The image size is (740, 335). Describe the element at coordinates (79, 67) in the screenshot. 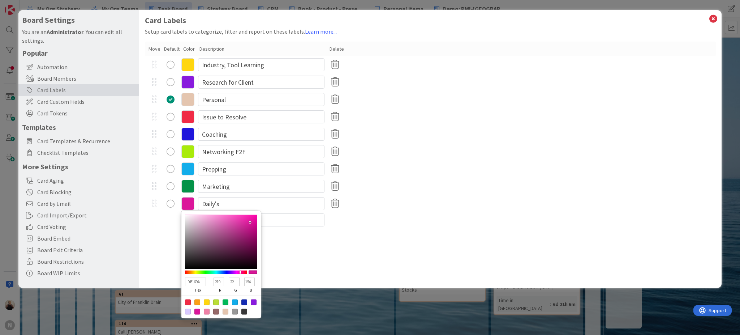

I see `div: Automation` at that location.